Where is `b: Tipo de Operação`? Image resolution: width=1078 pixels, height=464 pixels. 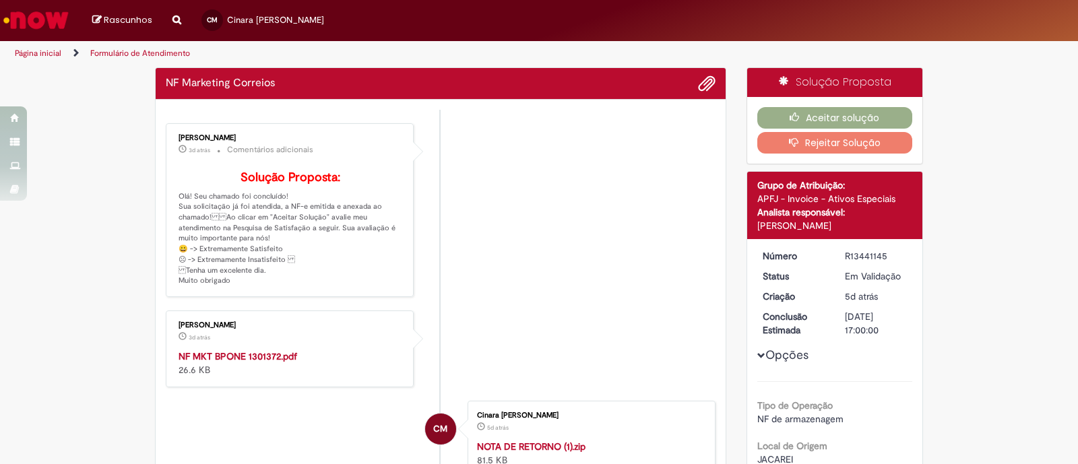
b: Tipo de Operação is located at coordinates (795, 405).